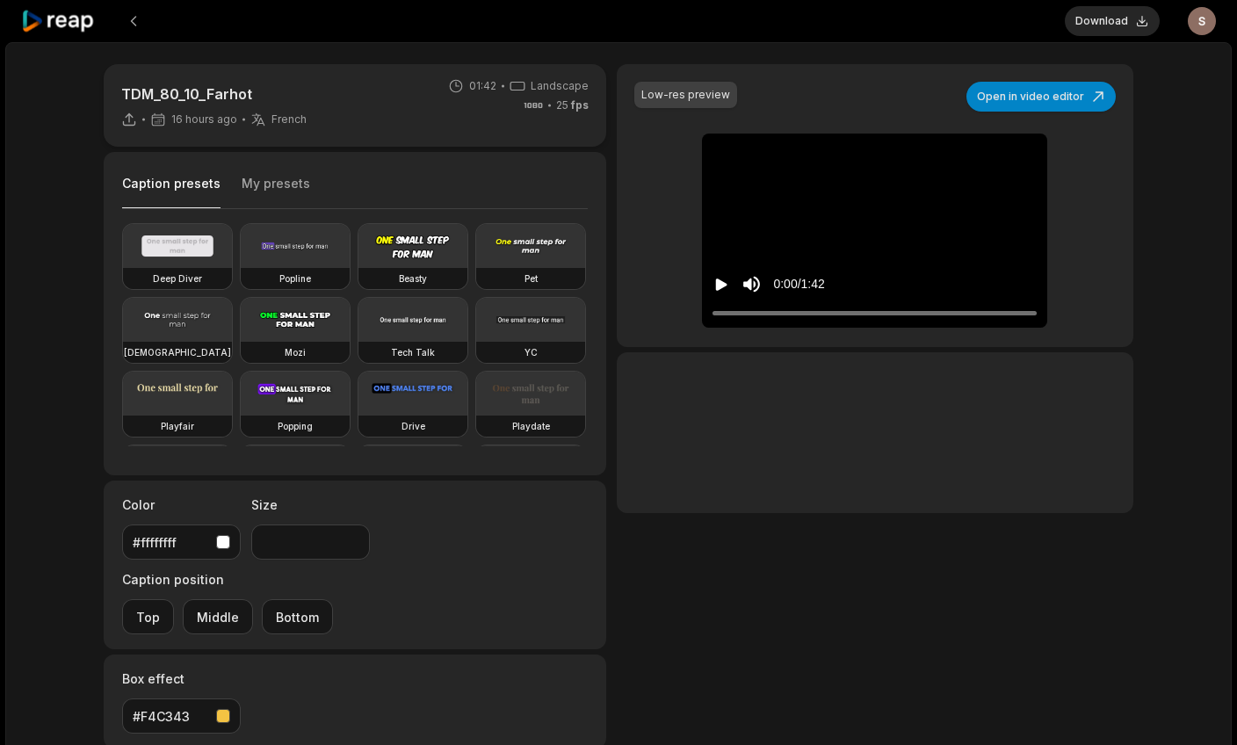 The width and height of the screenshot is (1237, 745). I want to click on h3: Deep Diver, so click(177, 279).